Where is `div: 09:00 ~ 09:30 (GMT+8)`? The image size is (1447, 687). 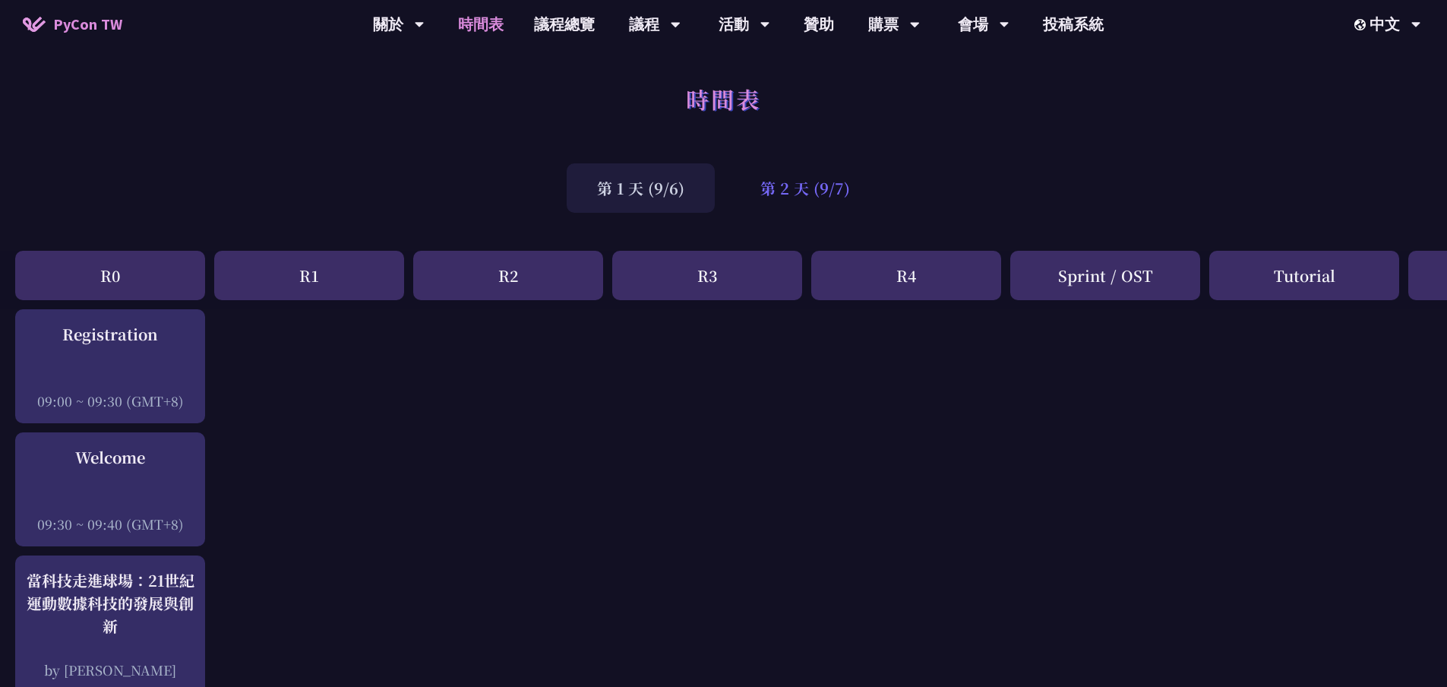 div: 09:00 ~ 09:30 (GMT+8) is located at coordinates (110, 400).